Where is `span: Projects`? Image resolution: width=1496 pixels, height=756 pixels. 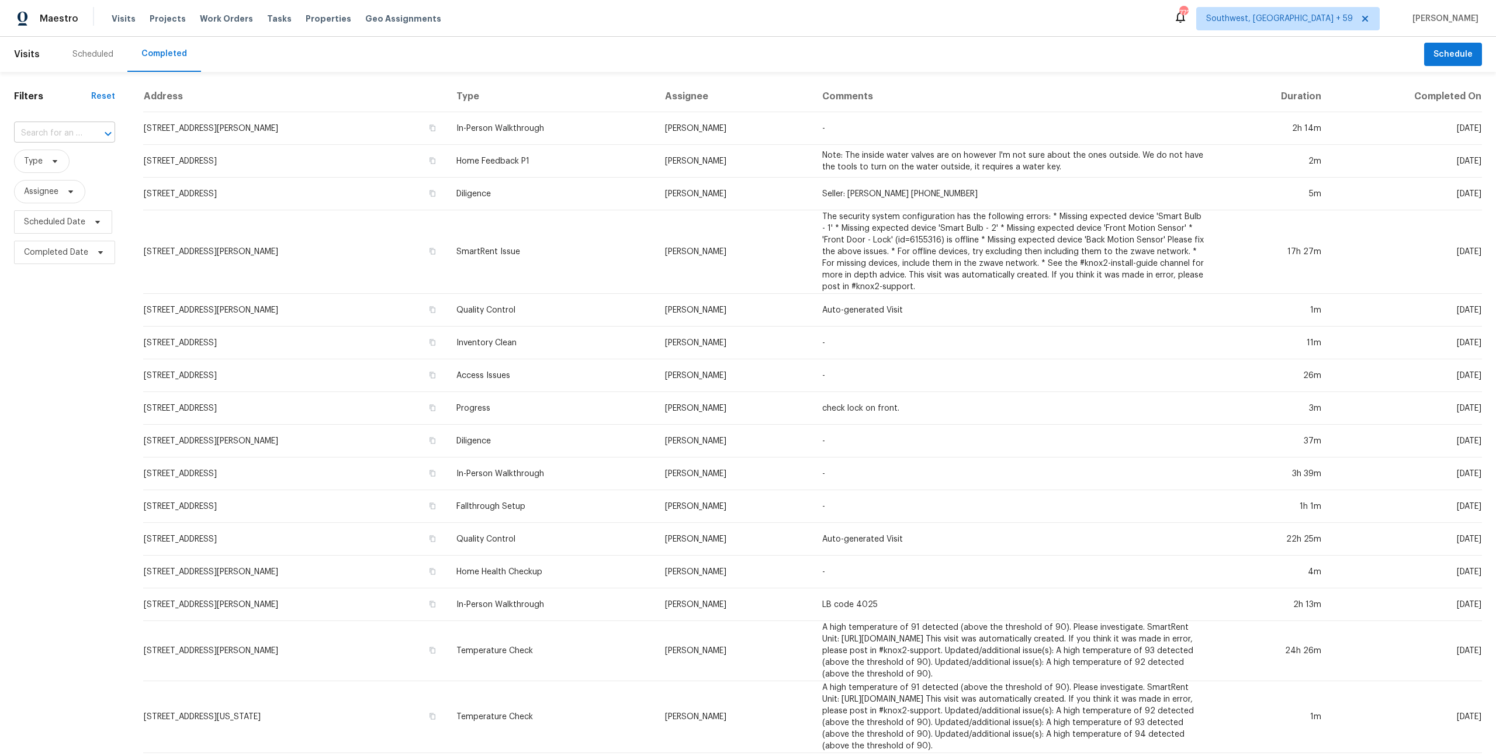
span: Projects is located at coordinates (168, 19).